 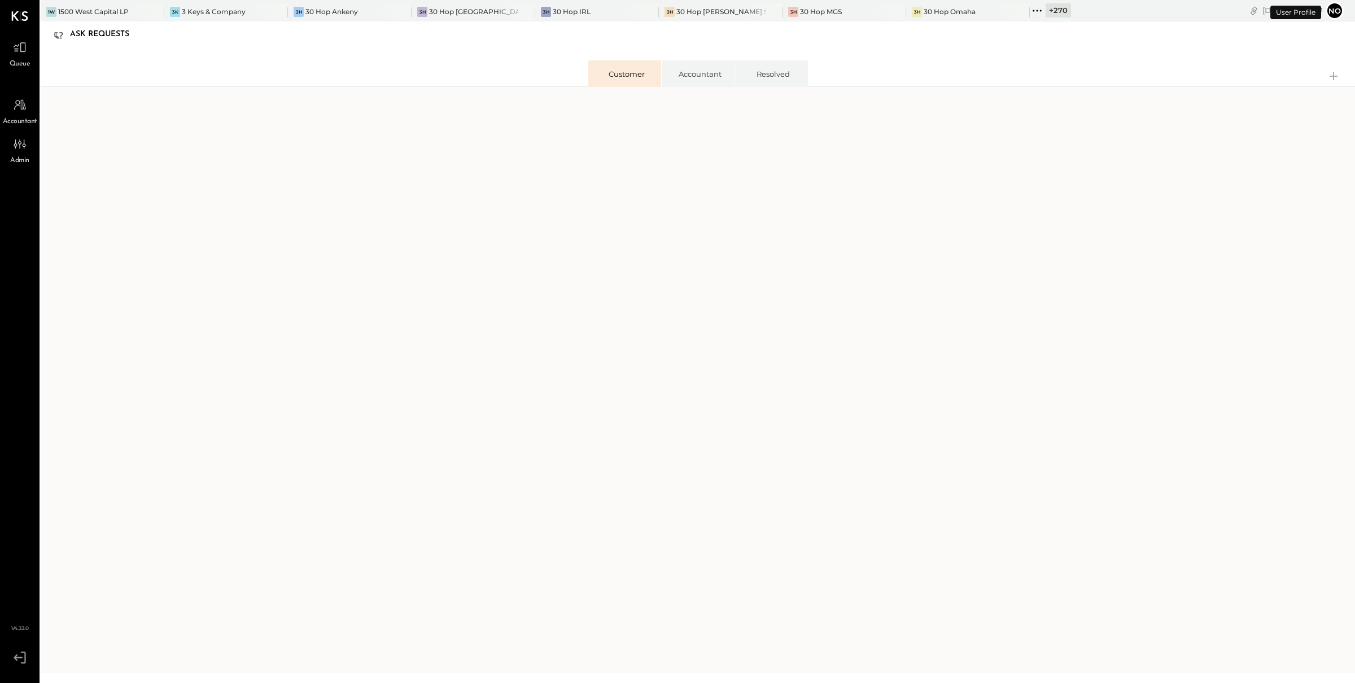 I want to click on div: Customer, so click(x=626, y=74).